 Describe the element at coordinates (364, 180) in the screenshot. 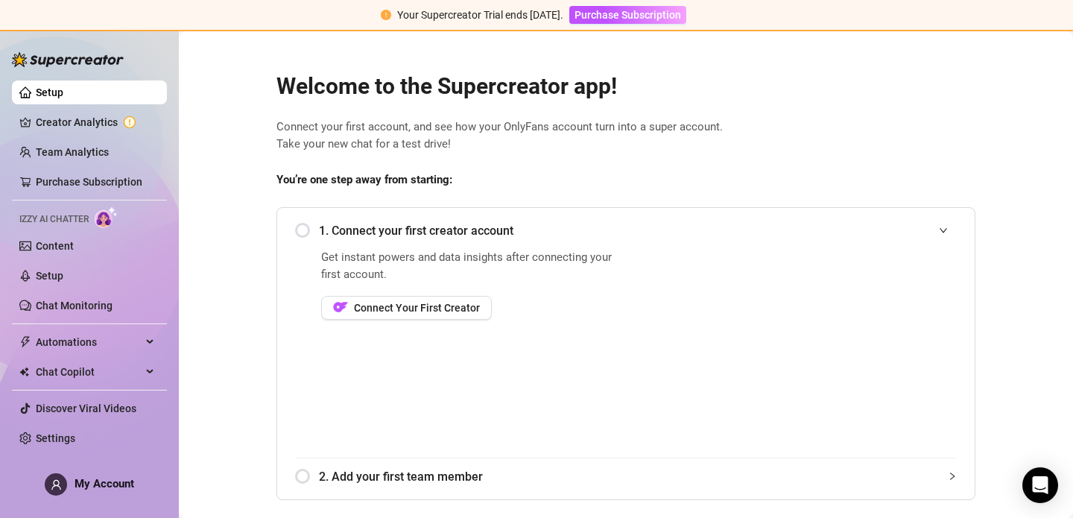

I see `strong: You’re one step away from starting:` at that location.